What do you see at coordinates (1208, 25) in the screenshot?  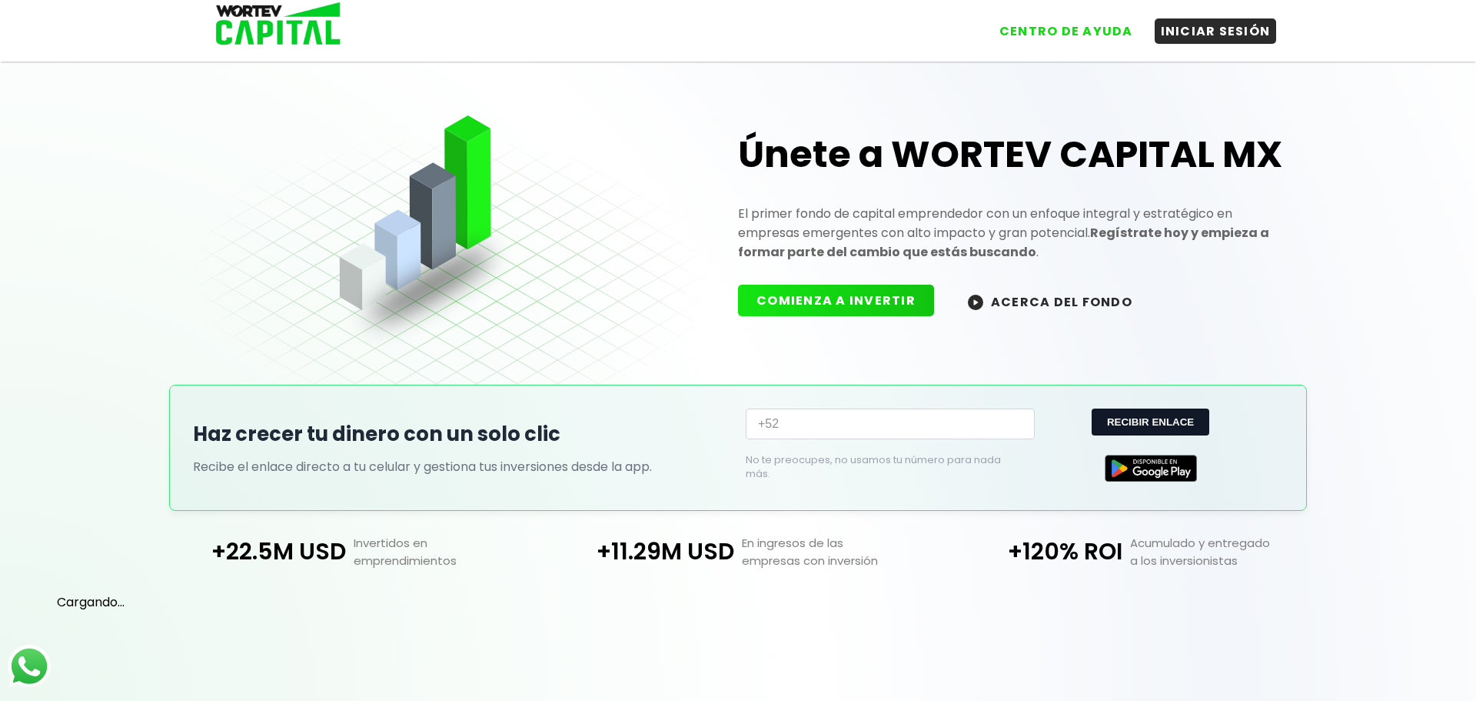 I see `a: INICIAR SESIÓN` at bounding box center [1208, 25].